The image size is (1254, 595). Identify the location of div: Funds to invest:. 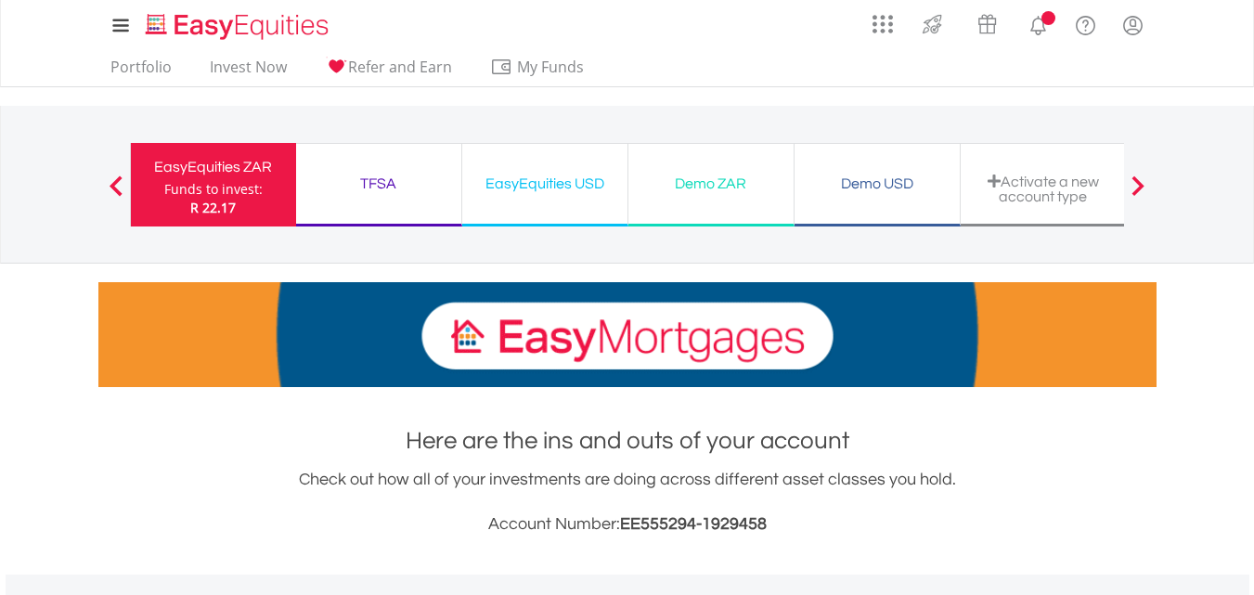
(214, 189).